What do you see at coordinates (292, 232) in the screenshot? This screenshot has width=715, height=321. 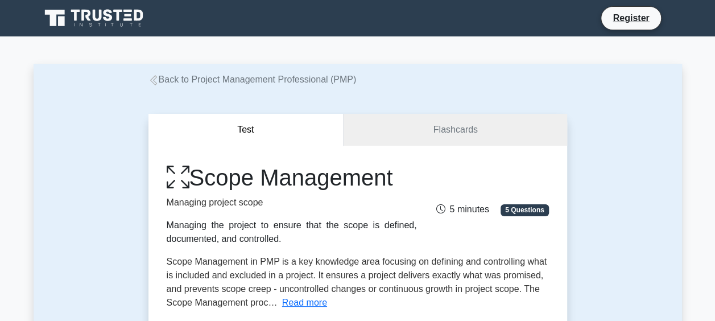 I see `div: Managing the project to ensure that the scope is defined, documented, and controlled.` at bounding box center [292, 232].